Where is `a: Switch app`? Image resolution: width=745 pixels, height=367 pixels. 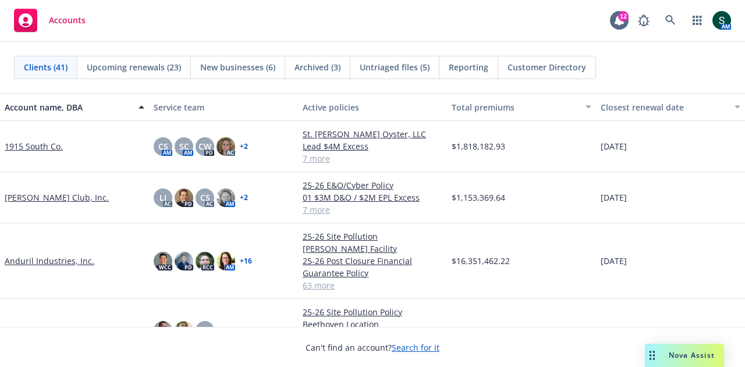
a: Switch app is located at coordinates (697, 20).